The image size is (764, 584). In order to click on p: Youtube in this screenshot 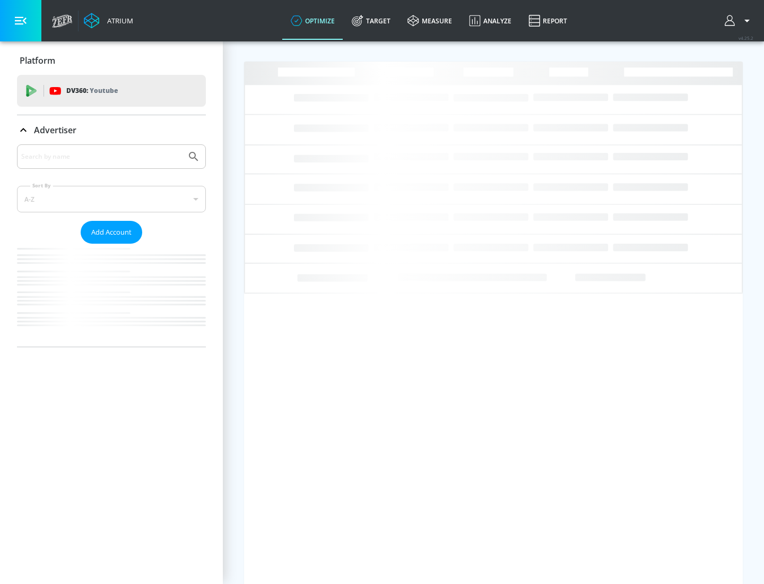, I will do `click(103, 90)`.